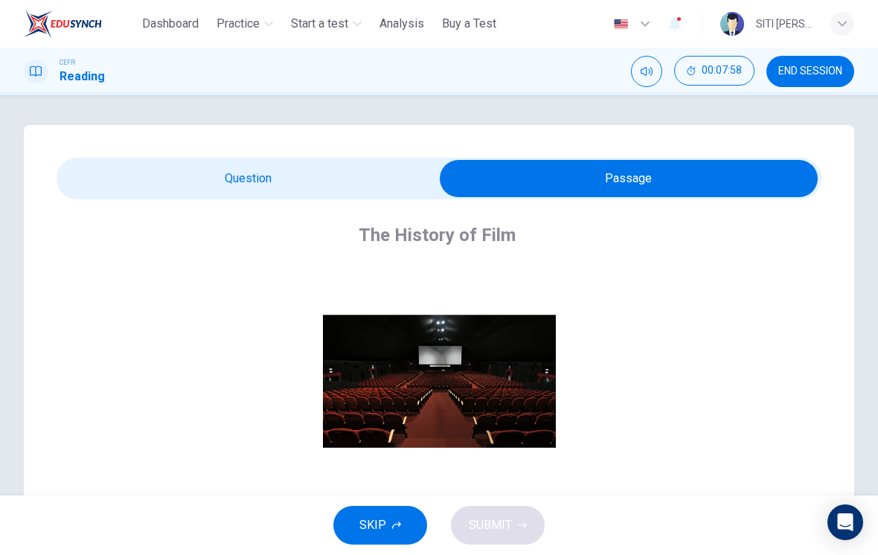 This screenshot has width=878, height=555. What do you see at coordinates (238, 24) in the screenshot?
I see `span: Practice` at bounding box center [238, 24].